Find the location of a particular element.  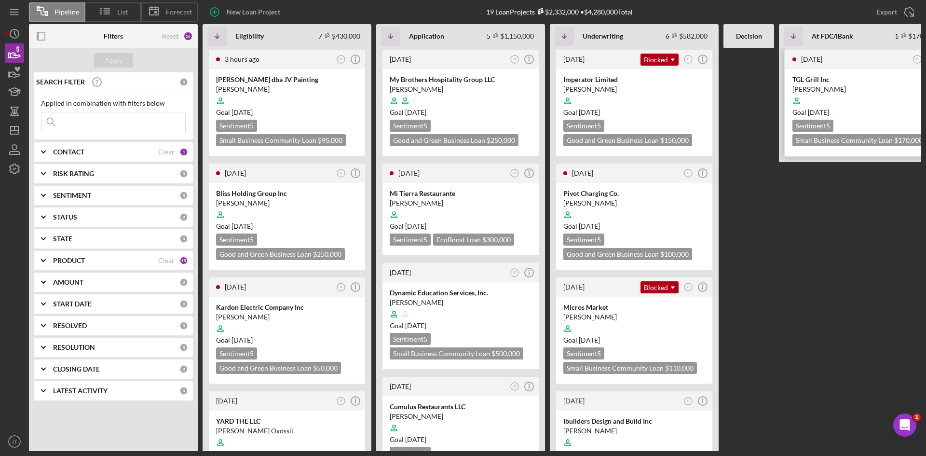

b: At FDC/iBank is located at coordinates (832, 36).